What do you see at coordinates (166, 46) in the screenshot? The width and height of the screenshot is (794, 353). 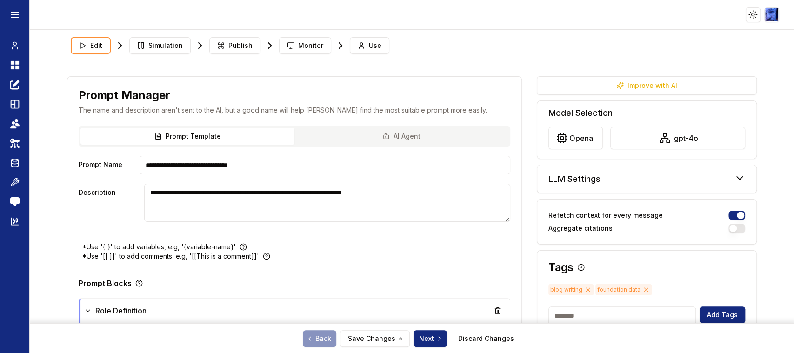 I see `span: Simulation` at bounding box center [166, 46].